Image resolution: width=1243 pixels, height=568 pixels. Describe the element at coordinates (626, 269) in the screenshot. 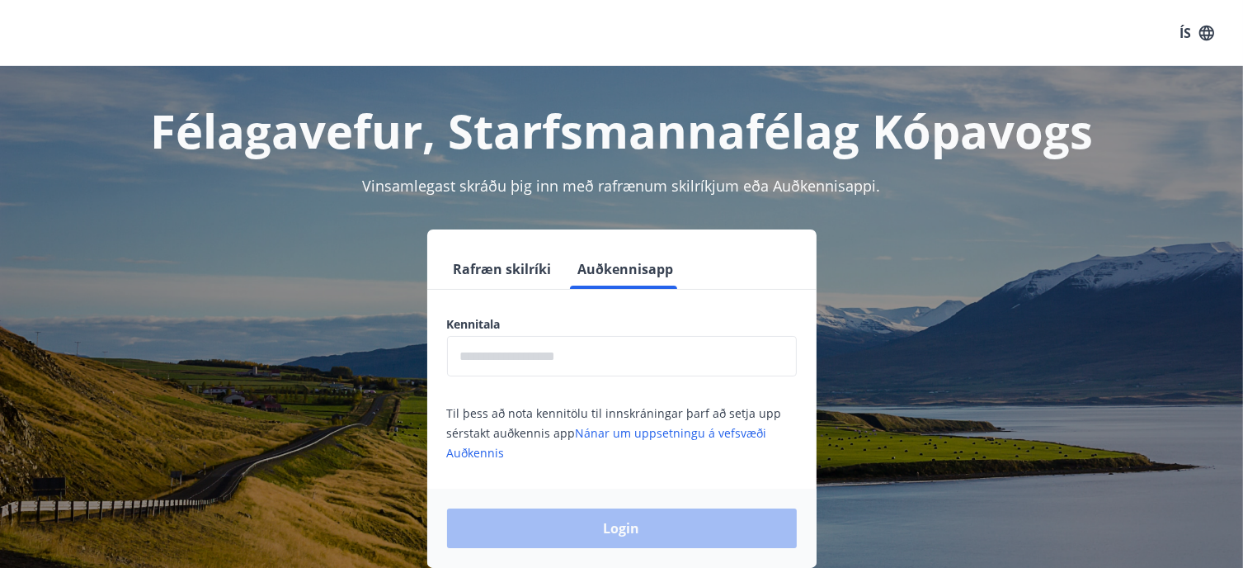

I see `button: Auðkennisapp` at that location.